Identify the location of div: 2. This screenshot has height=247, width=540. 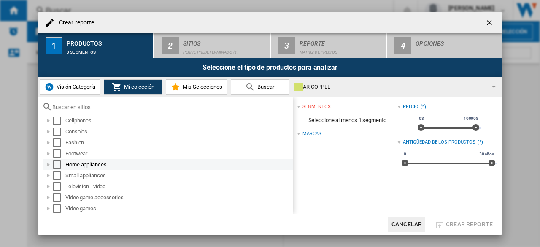
(170, 46).